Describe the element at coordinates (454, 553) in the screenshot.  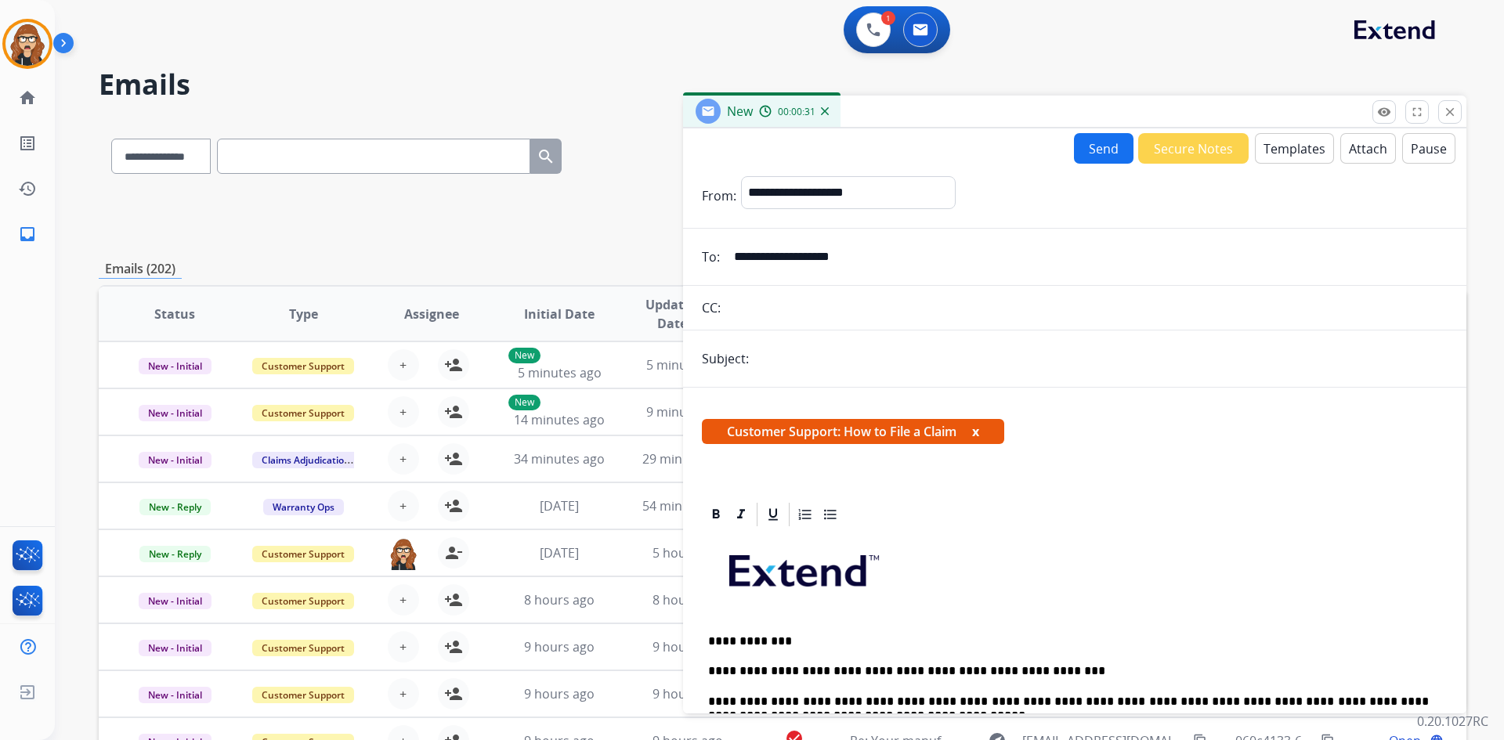
I see `mat-icon: person_remove` at that location.